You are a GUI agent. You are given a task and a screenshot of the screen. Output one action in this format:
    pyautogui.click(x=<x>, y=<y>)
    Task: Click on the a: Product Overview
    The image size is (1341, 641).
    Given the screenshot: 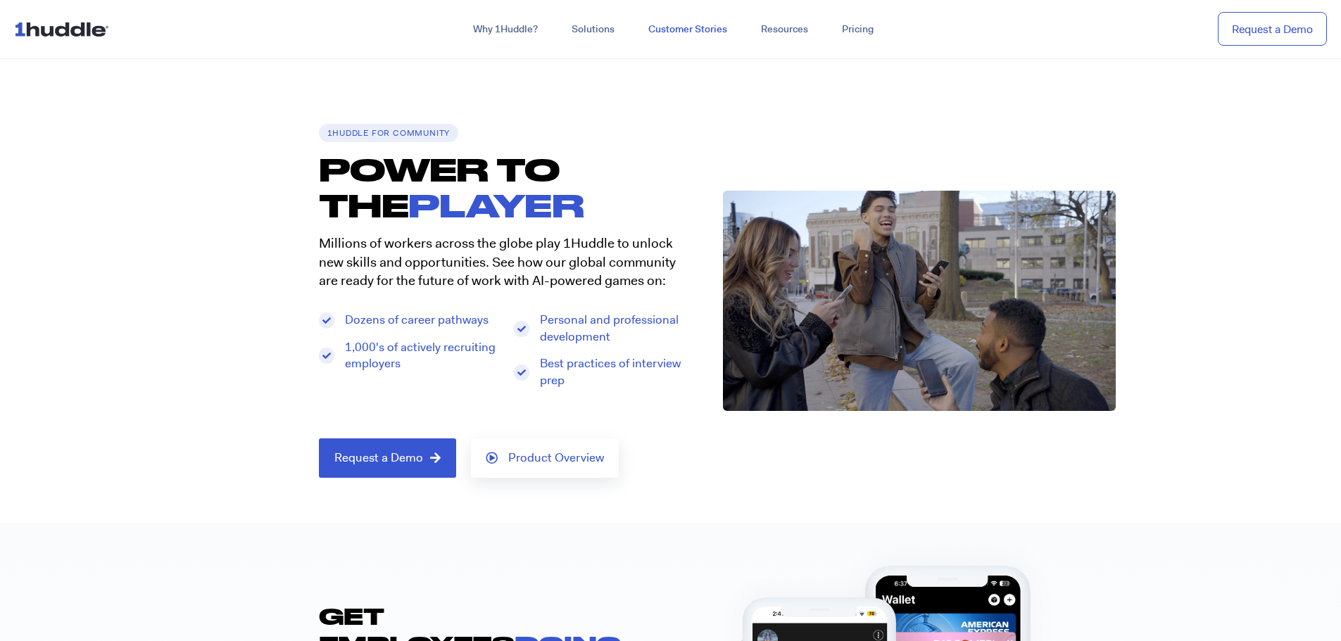 What is the action you would take?
    pyautogui.click(x=545, y=458)
    